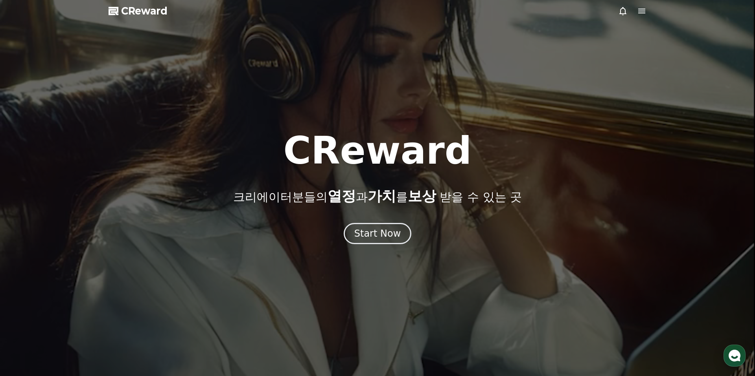  I want to click on span: 보상, so click(422, 196).